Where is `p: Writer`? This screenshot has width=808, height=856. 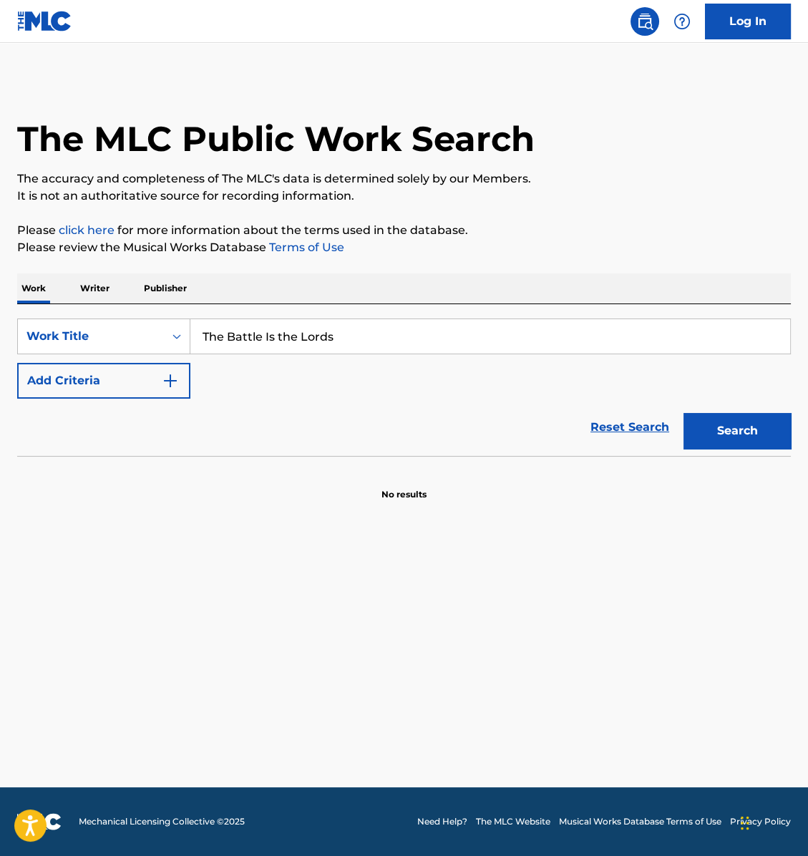
p: Writer is located at coordinates (95, 289).